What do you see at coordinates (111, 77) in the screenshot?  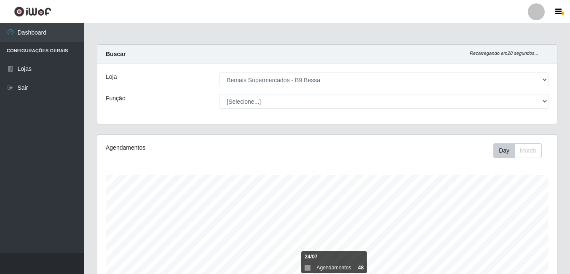 I see `label: Loja` at bounding box center [111, 77].